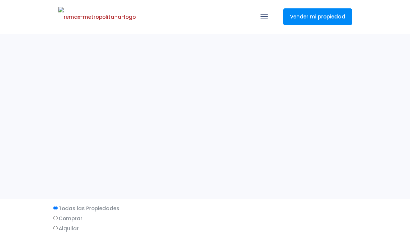 The image size is (410, 232). I want to click on a: mobile menu, so click(264, 17).